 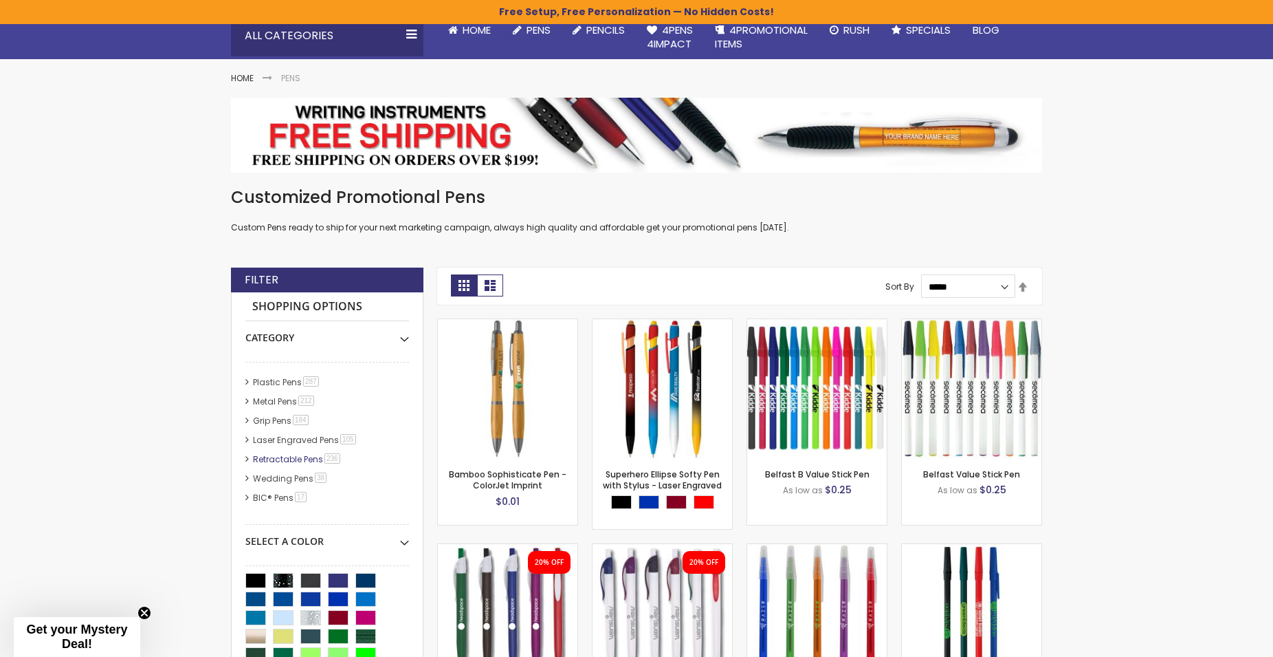 I want to click on strong: Filter, so click(x=261, y=280).